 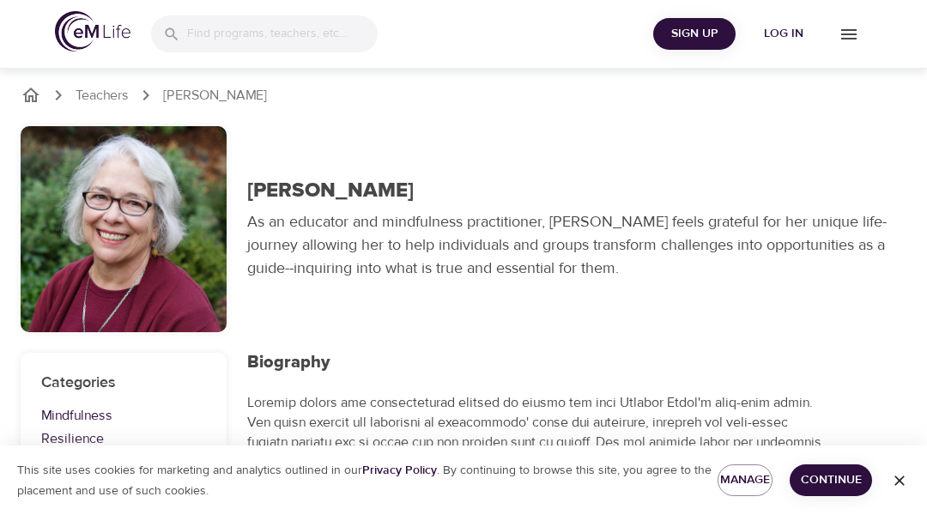 What do you see at coordinates (124, 438) in the screenshot?
I see `a: Resilience` at bounding box center [124, 438].